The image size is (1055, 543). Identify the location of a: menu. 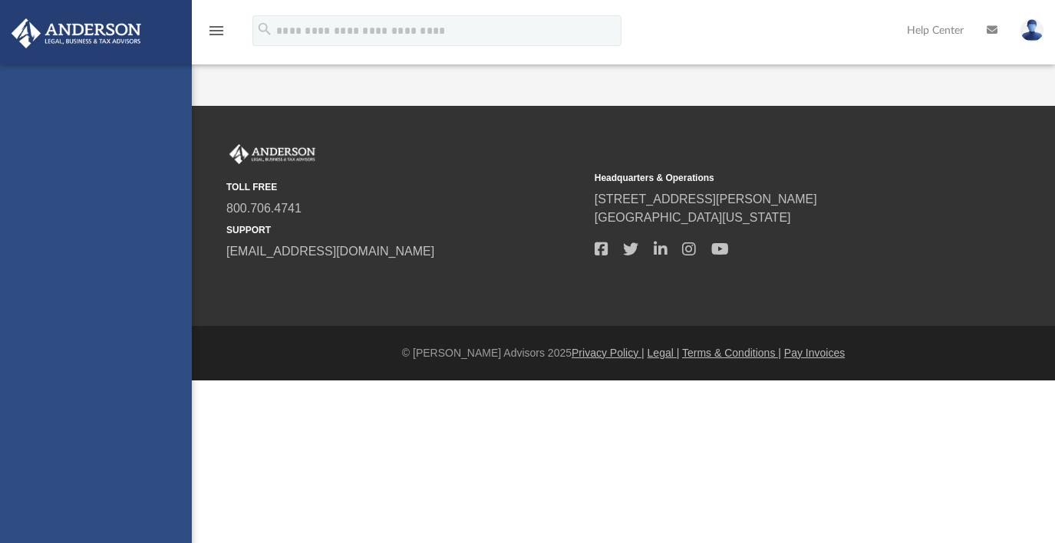
(216, 35).